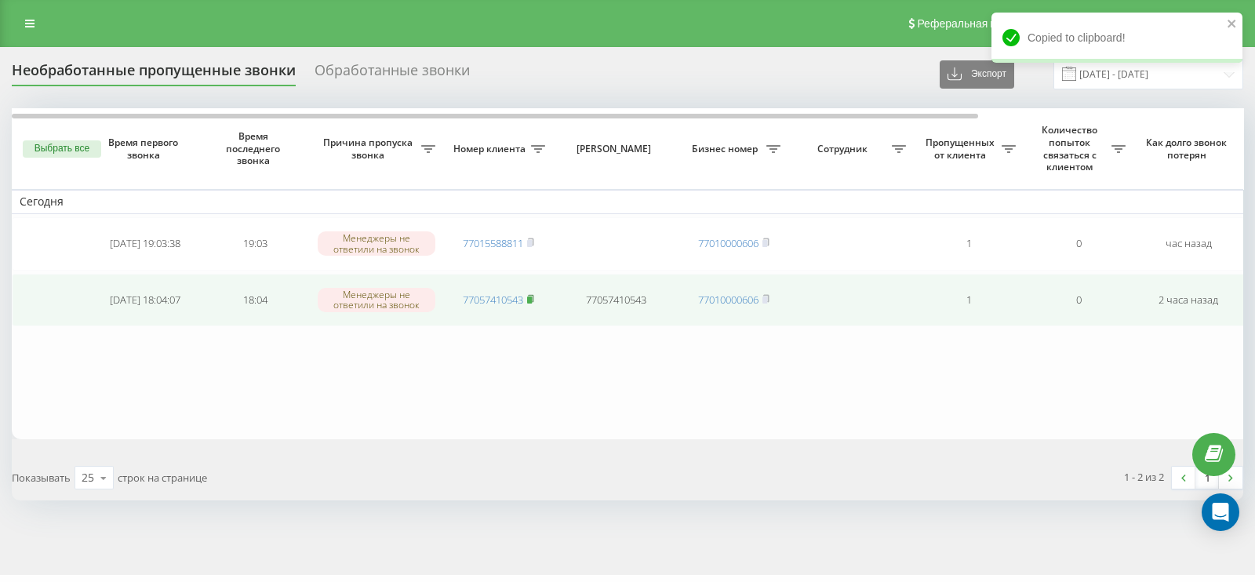  I want to click on span: Время первого звонка, so click(145, 148).